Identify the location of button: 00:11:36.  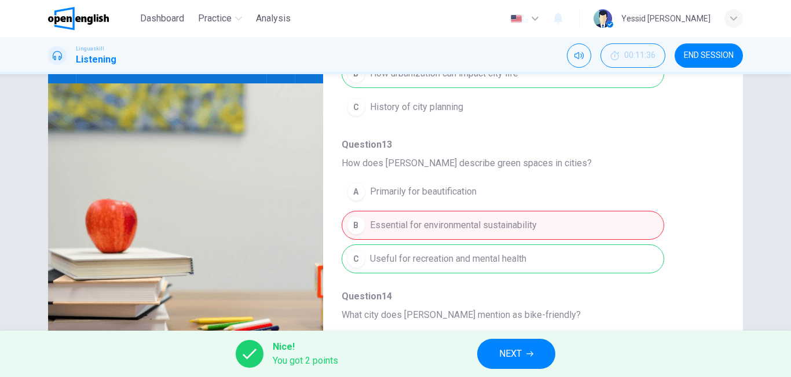
(633, 56).